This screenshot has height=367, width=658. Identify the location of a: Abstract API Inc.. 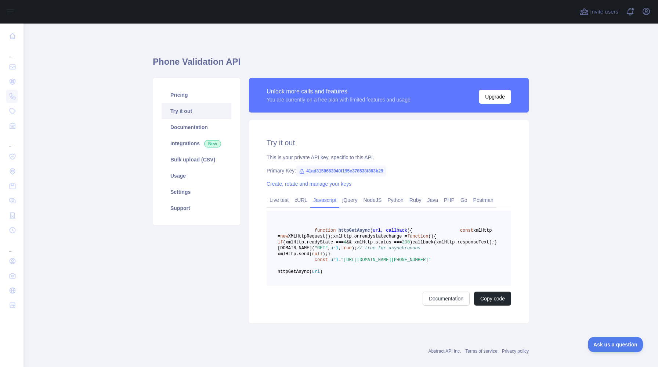
(445, 351).